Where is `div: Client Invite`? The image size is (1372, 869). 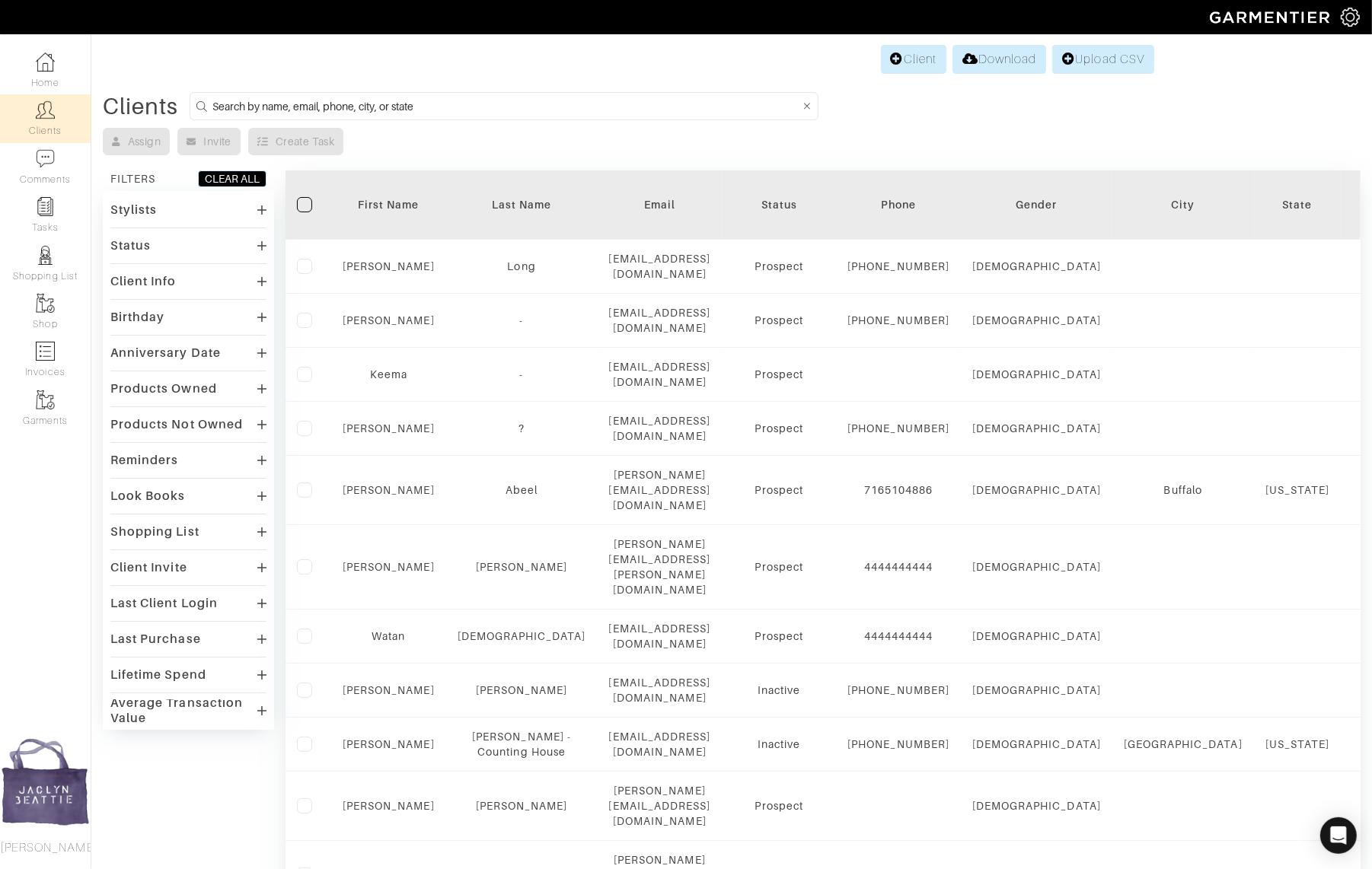
div: Client Invite is located at coordinates (148, 568).